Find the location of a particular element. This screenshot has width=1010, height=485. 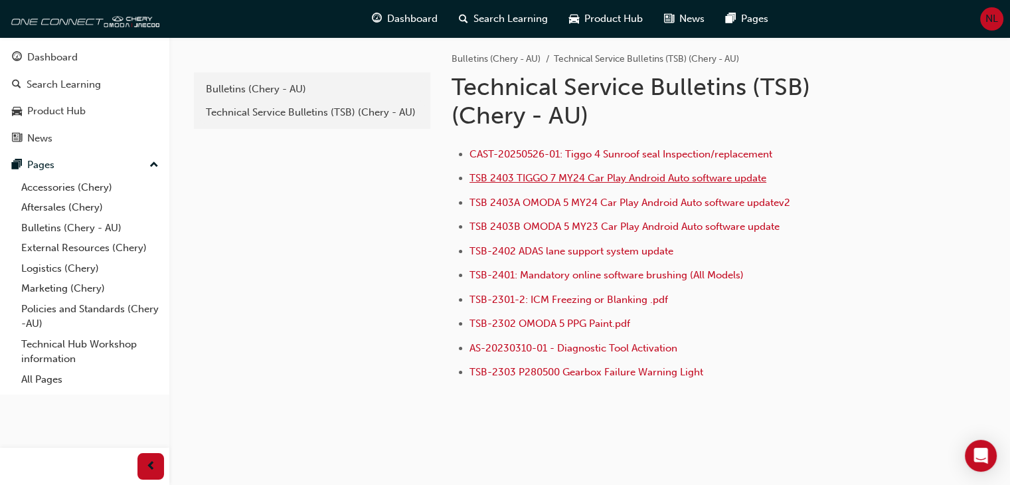

a: Product Hub is located at coordinates (84, 111).